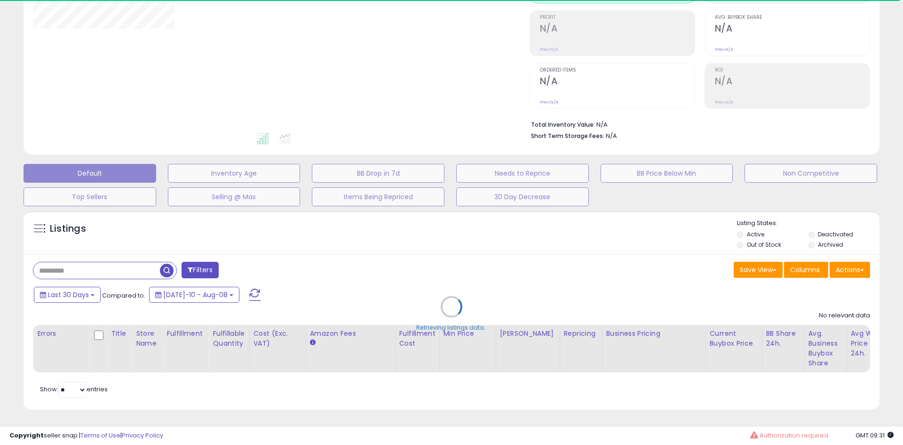  Describe the element at coordinates (234, 197) in the screenshot. I see `button: Selling @ Max` at that location.